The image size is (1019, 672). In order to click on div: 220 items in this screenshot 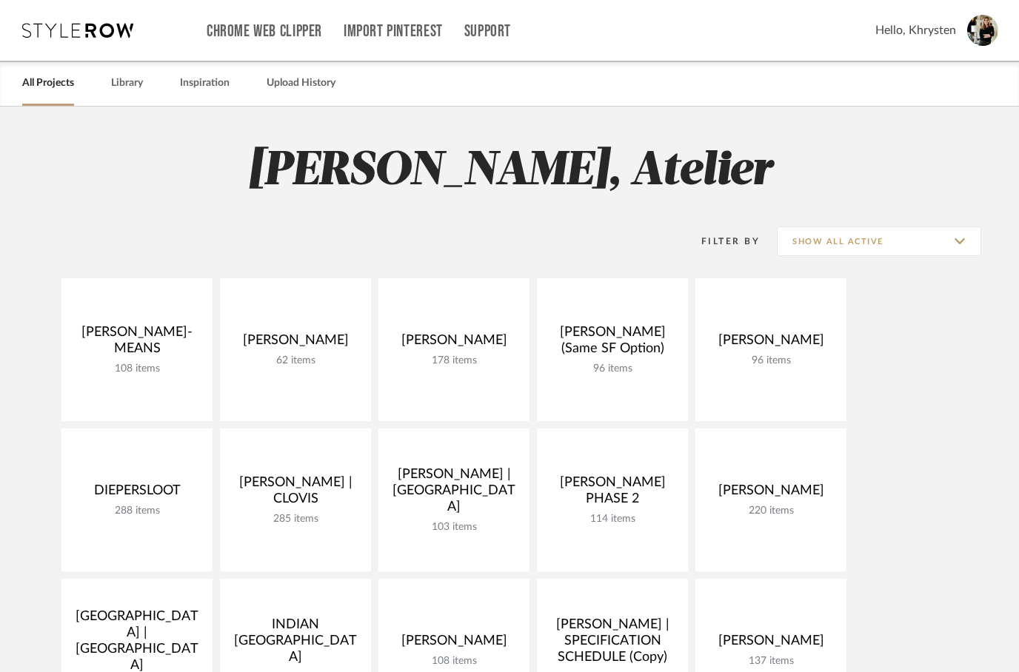, I will do `click(771, 511)`.